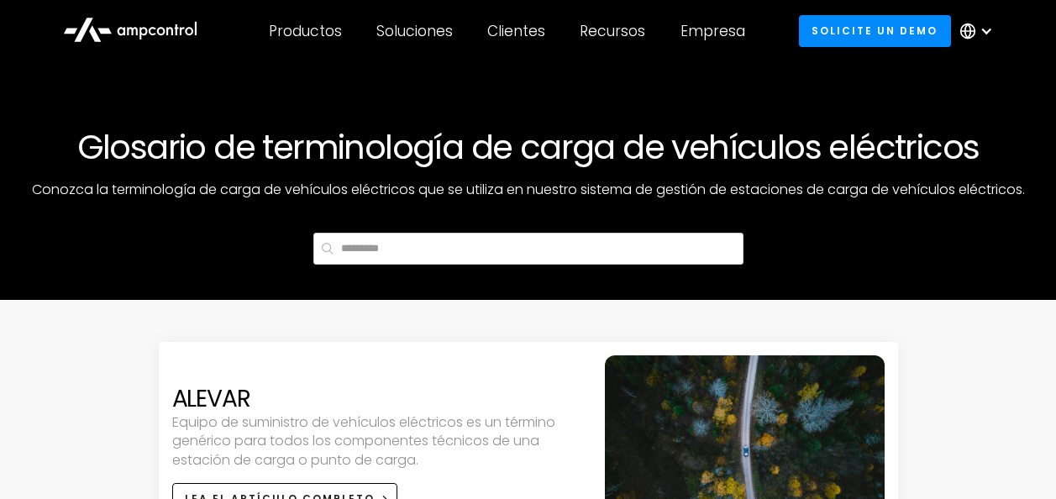 This screenshot has width=1056, height=499. I want to click on h1: Glosario de terminología de carga de vehículos eléctricos, so click(528, 147).